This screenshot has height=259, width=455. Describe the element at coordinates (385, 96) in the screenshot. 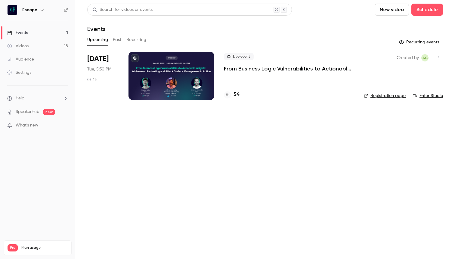

I see `a: Registration page` at that location.